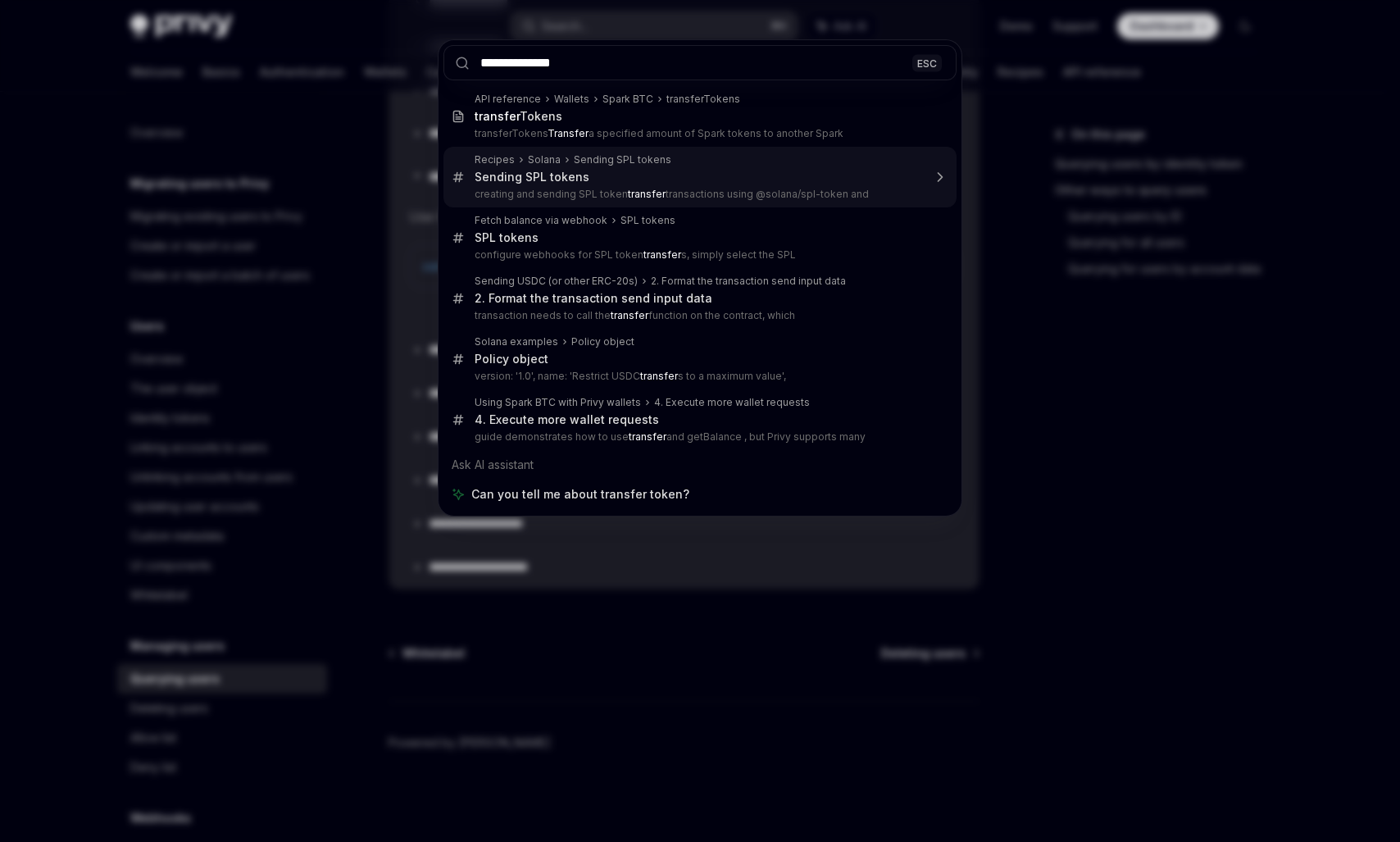  Describe the element at coordinates (927, 62) in the screenshot. I see `div: ESC` at that location.